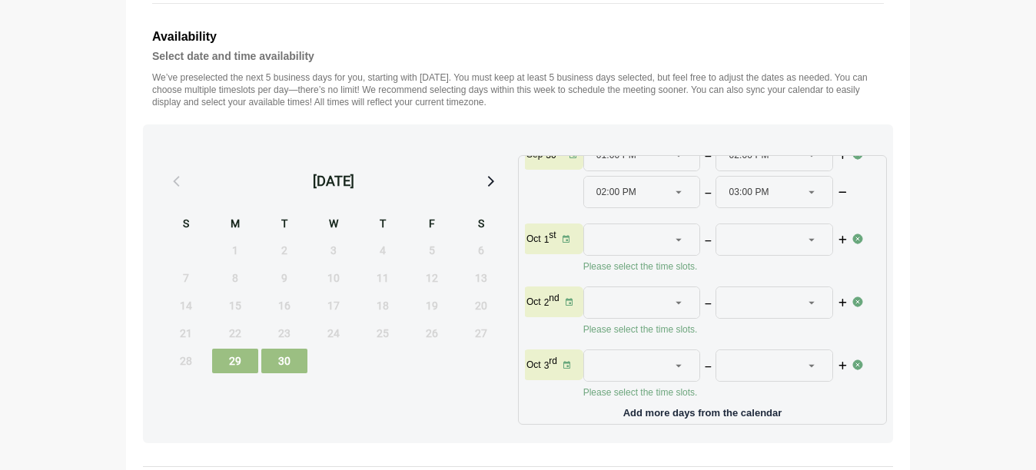  I want to click on span: Wednesday, September 24, 2025, so click(334, 334).